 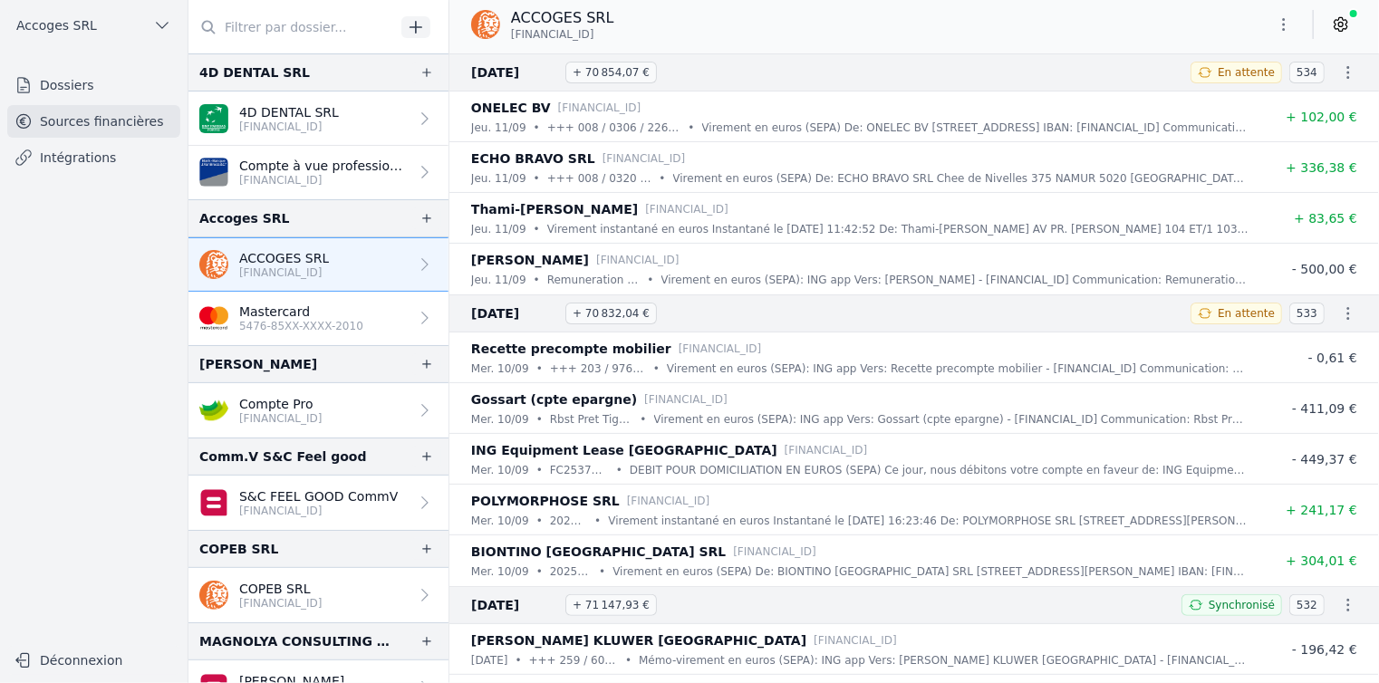 I want to click on img: VAN_BREDA_JVBABE22XXX.png, so click(x=214, y=172).